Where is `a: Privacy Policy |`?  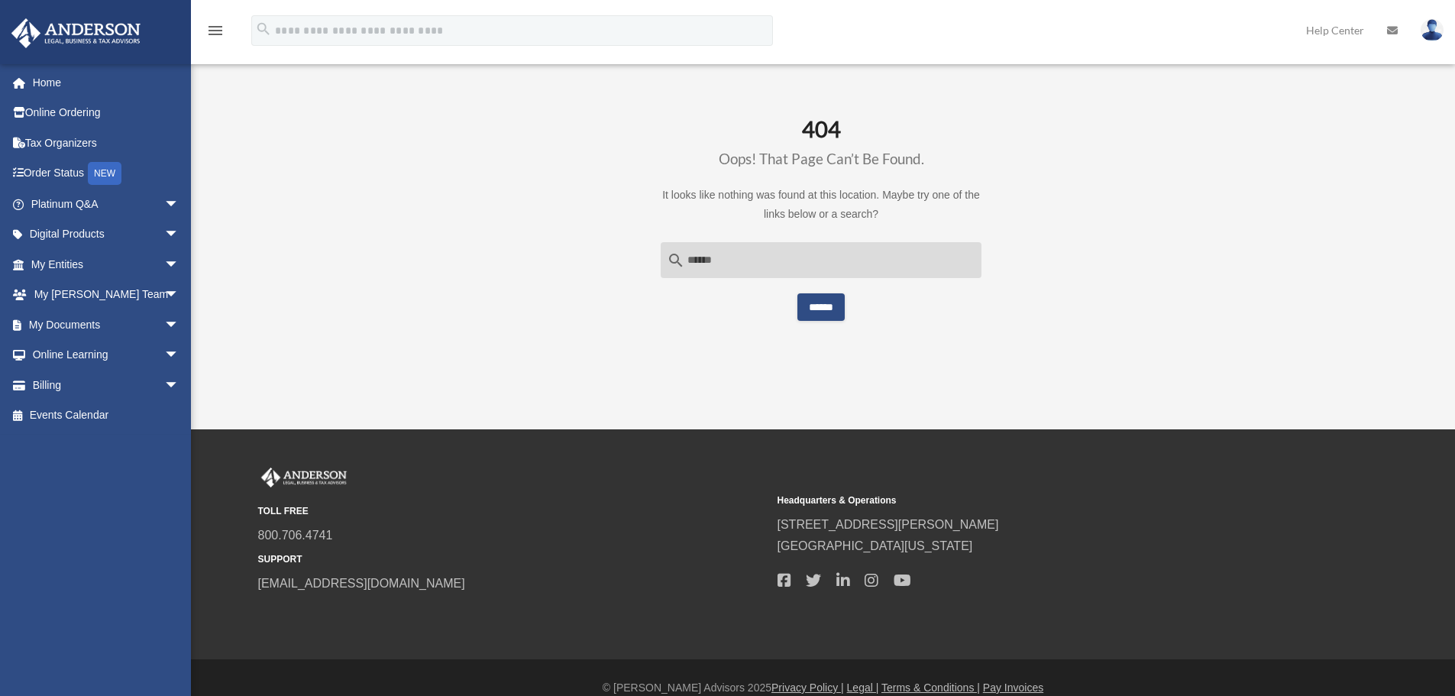
a: Privacy Policy | is located at coordinates (807, 688).